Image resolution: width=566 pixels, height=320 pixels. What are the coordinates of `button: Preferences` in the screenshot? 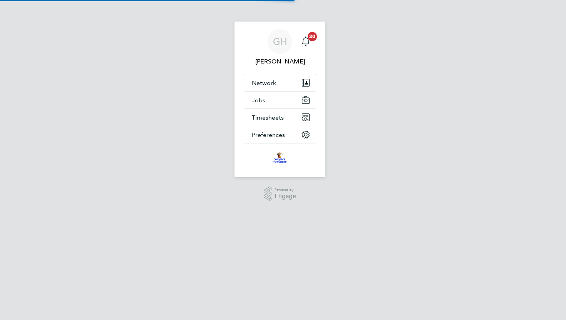 It's located at (280, 135).